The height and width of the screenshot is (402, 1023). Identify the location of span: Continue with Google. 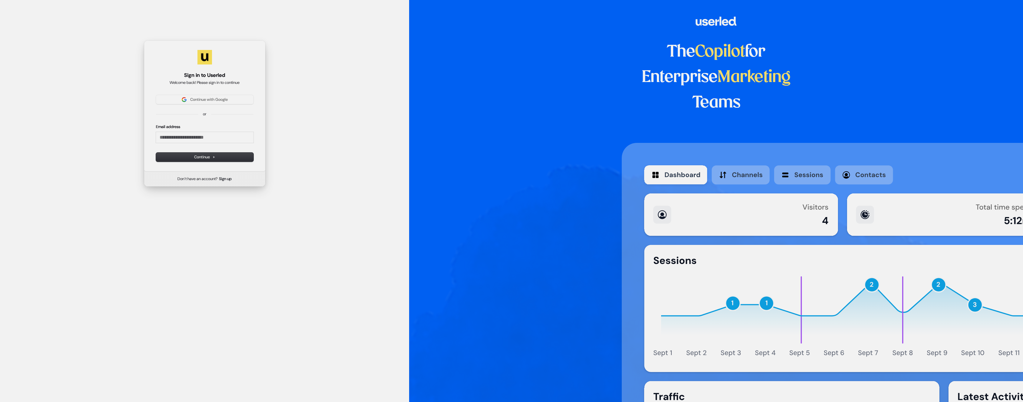
(209, 100).